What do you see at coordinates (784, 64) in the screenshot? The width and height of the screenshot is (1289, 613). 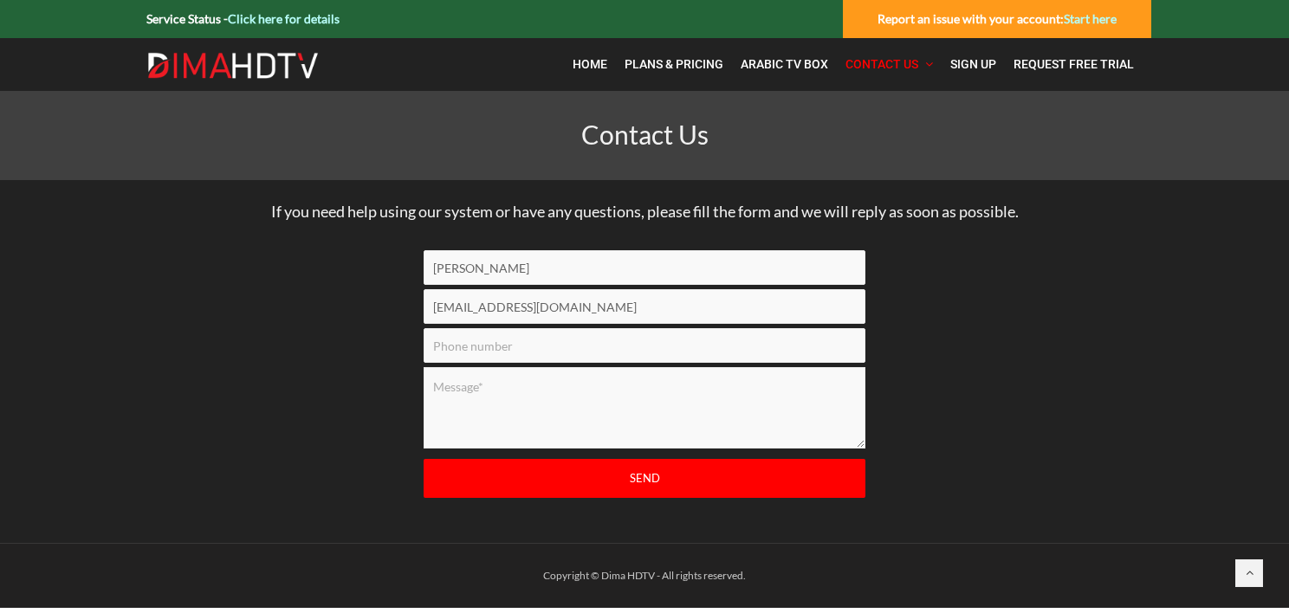 I see `span: Arabic TV Box` at bounding box center [784, 64].